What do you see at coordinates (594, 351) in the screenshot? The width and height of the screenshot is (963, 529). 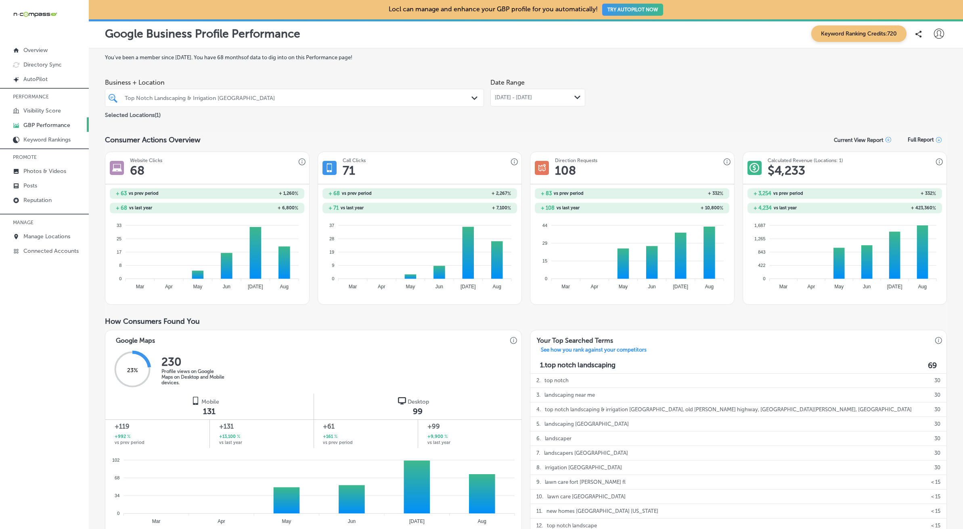 I see `p: See how you rank against your competitors` at bounding box center [594, 351].